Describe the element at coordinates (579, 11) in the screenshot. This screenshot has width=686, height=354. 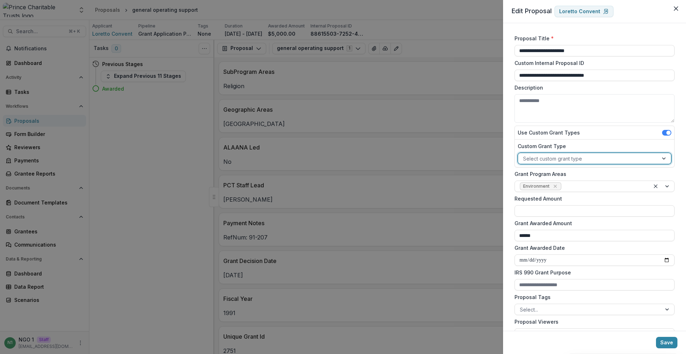
I see `p: Loretto Convent` at that location.